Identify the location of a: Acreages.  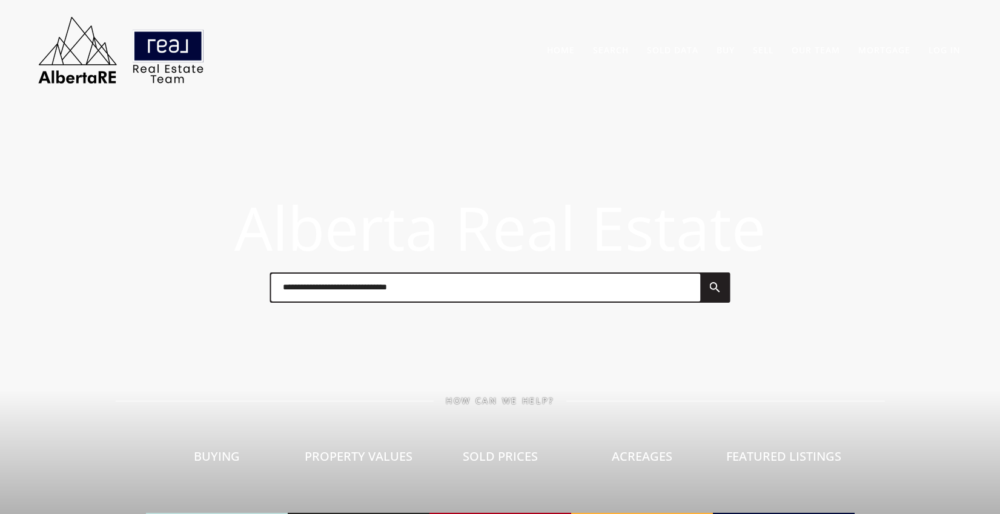
(642, 460).